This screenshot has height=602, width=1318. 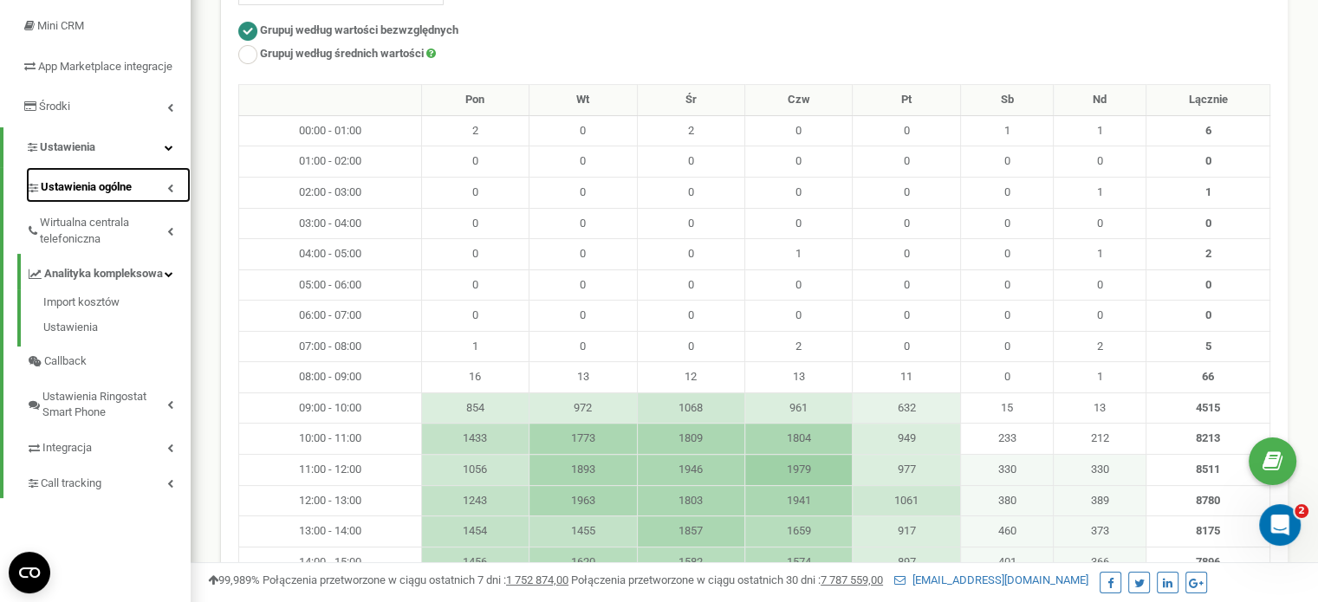 What do you see at coordinates (330, 501) in the screenshot?
I see `td: 12:00 - 13:00` at bounding box center [330, 501].